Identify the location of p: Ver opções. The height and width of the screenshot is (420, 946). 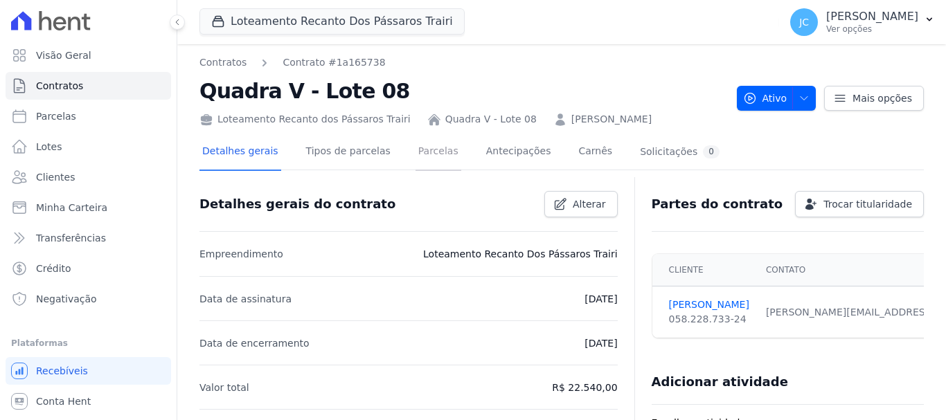
(872, 29).